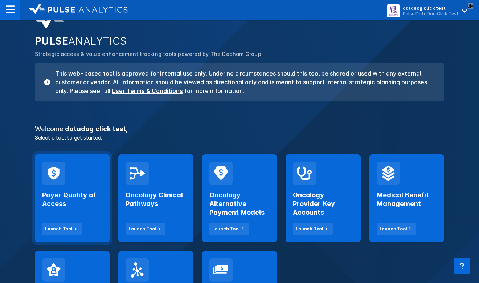  I want to click on a: Medical Benefit ManagementLaunch Tool, so click(407, 198).